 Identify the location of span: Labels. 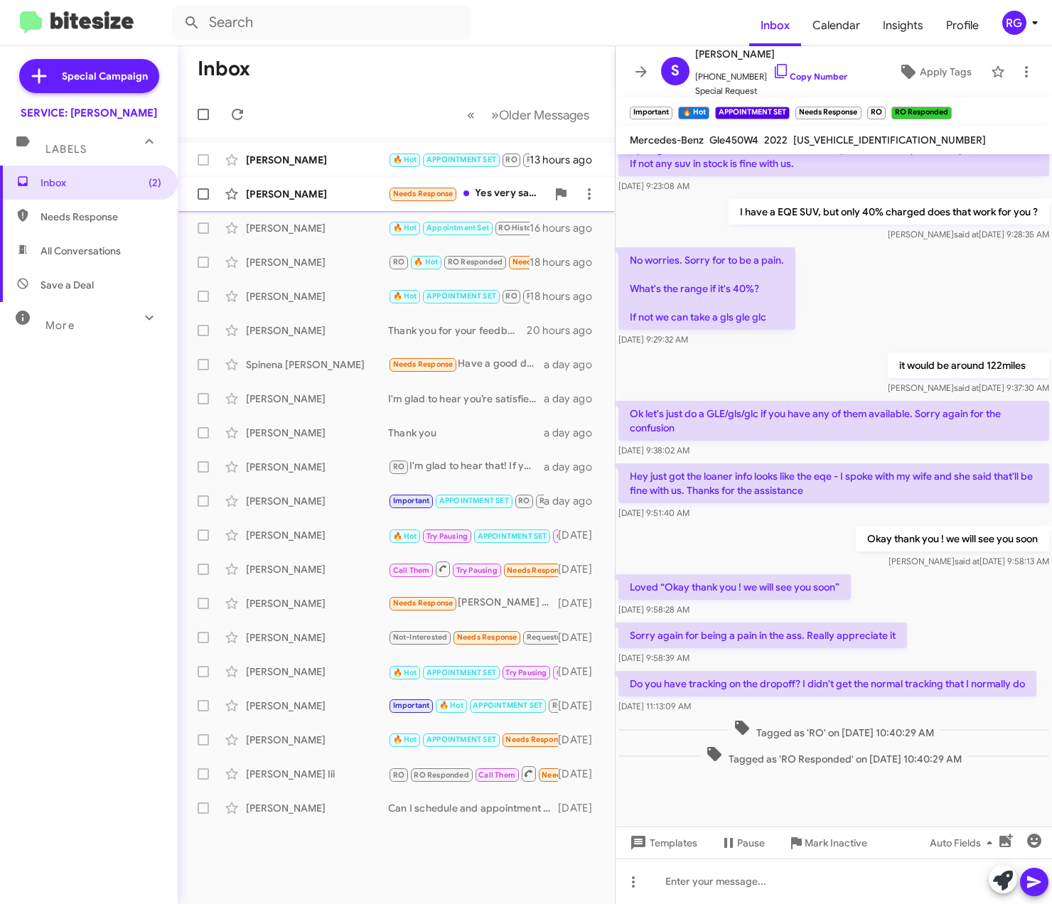
(66, 149).